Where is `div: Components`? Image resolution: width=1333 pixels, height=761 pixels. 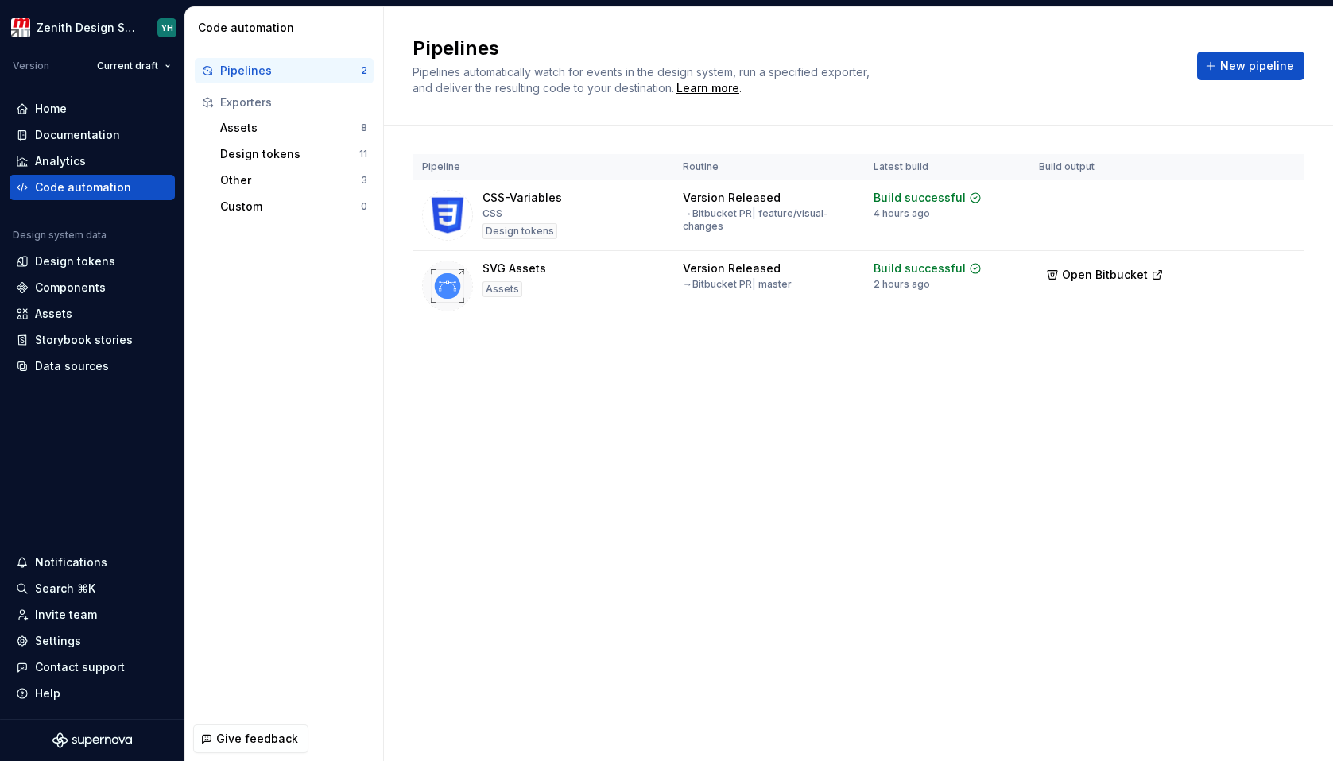
div: Components is located at coordinates (70, 288).